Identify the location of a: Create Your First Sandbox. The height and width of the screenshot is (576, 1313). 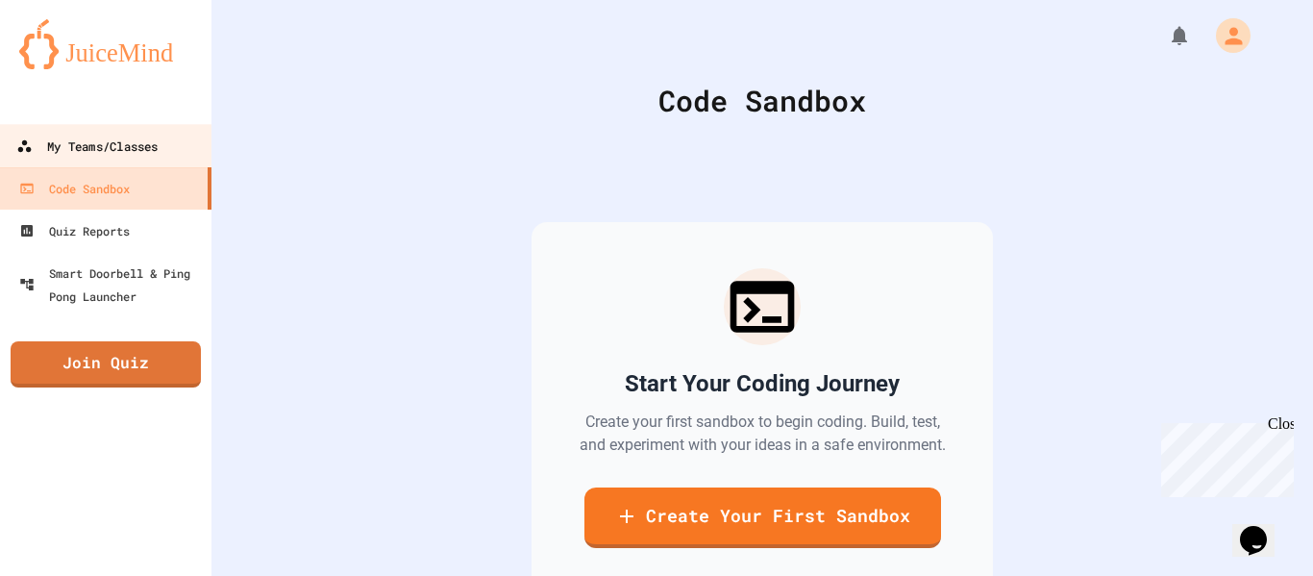
(762, 517).